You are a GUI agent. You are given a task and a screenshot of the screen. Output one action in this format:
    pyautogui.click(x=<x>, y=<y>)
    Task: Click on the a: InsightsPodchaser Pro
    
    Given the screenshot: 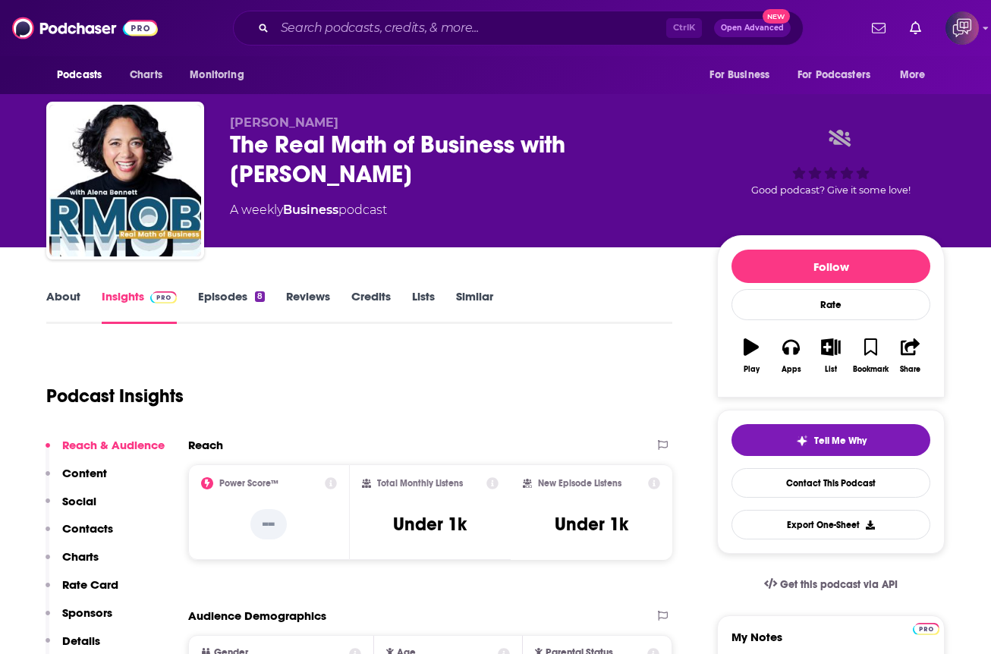 What is the action you would take?
    pyautogui.click(x=139, y=307)
    